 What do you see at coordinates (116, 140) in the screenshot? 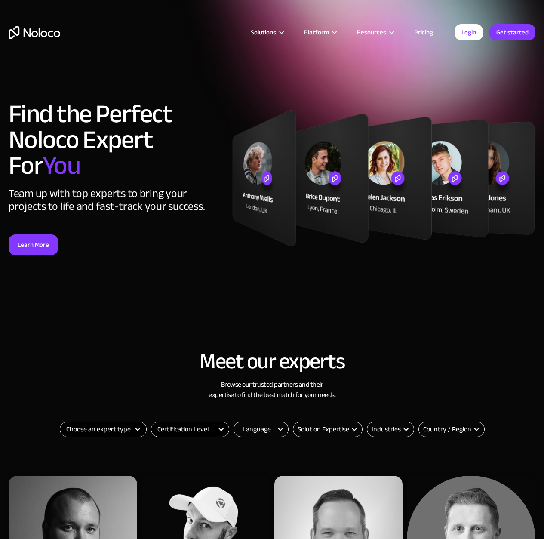
I see `h1: Find the Perfect Noloco Expert For` at bounding box center [116, 140].